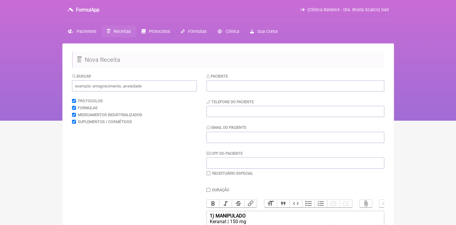 This screenshot has height=225, width=456. I want to click on label: Suplementos / Cosméticos, so click(105, 122).